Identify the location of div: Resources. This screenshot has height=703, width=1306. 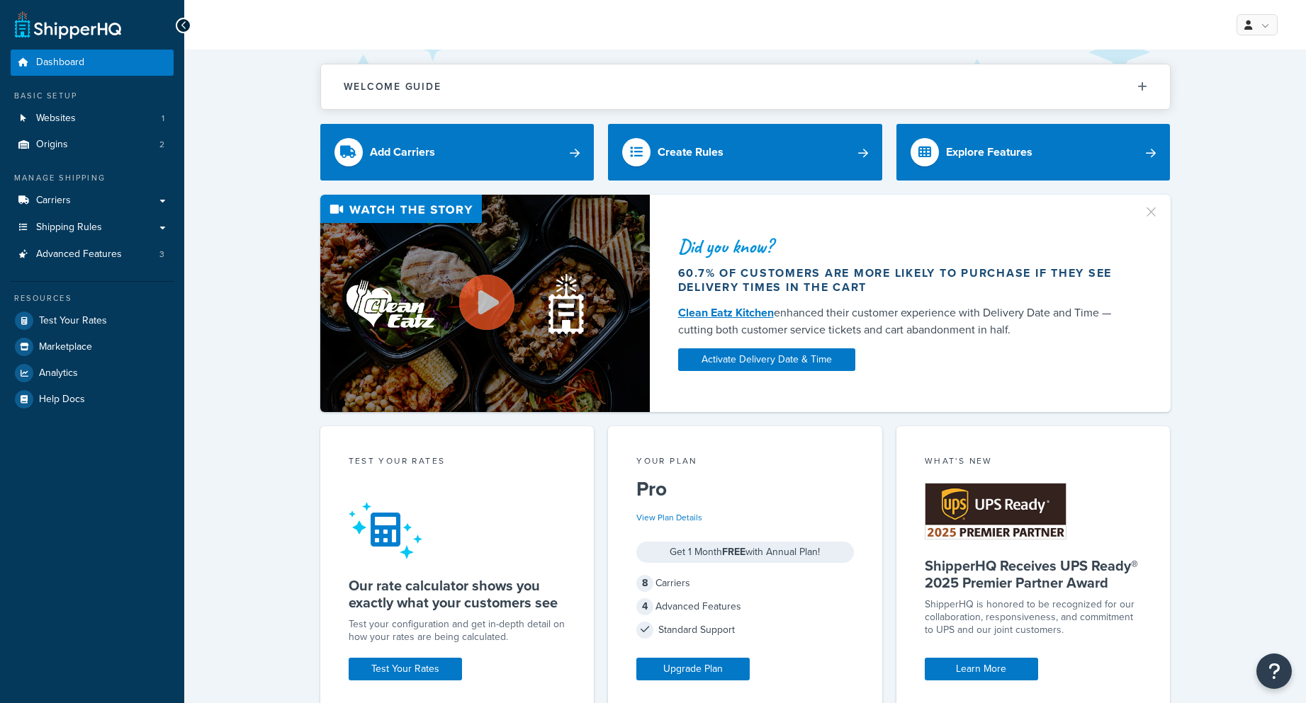
(92, 298).